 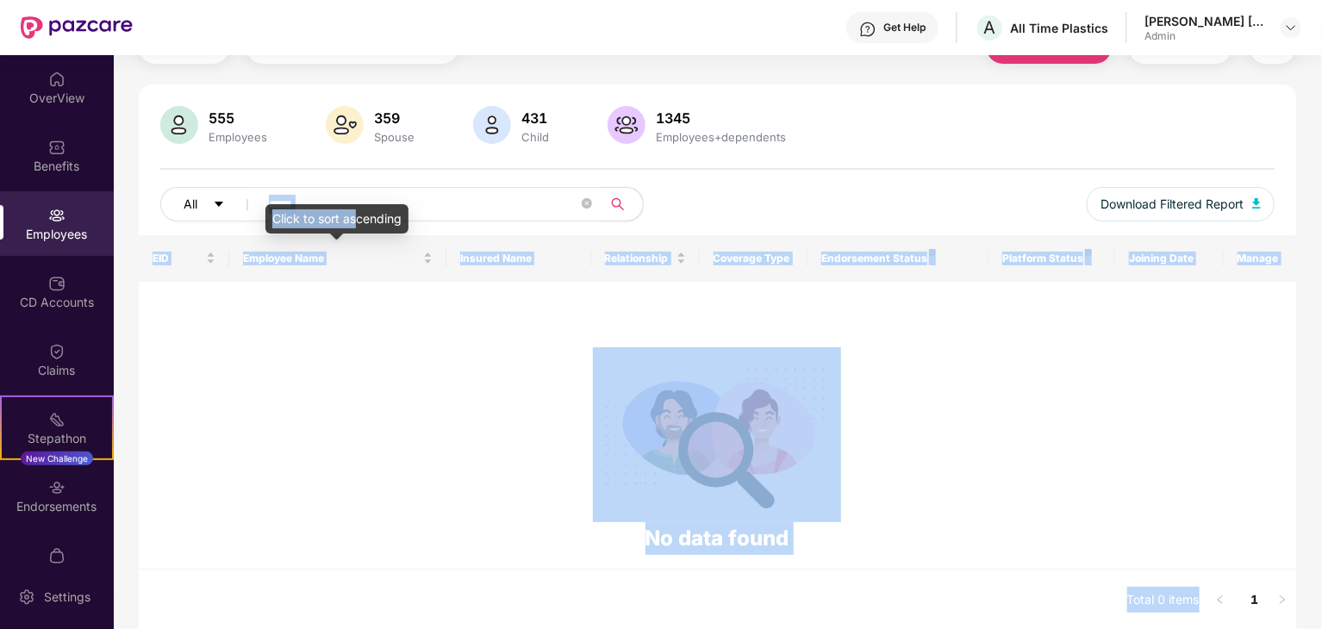 What do you see at coordinates (535, 118) in the screenshot?
I see `div: 431` at bounding box center [535, 118].